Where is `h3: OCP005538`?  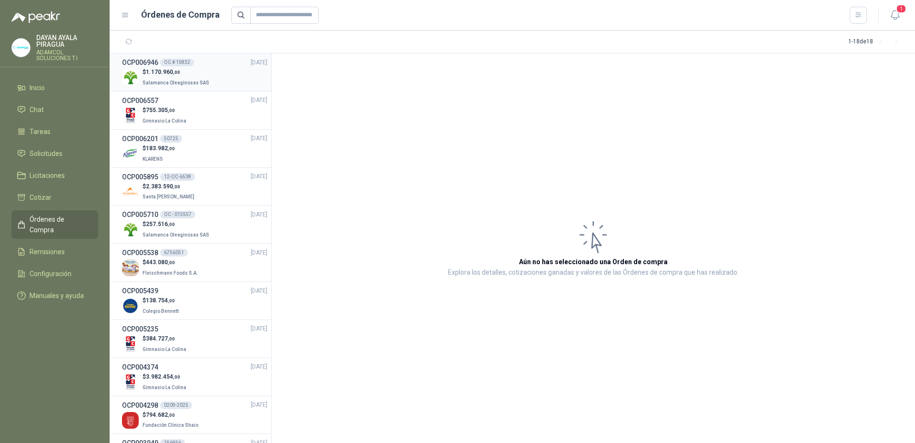 h3: OCP005538 is located at coordinates (140, 252).